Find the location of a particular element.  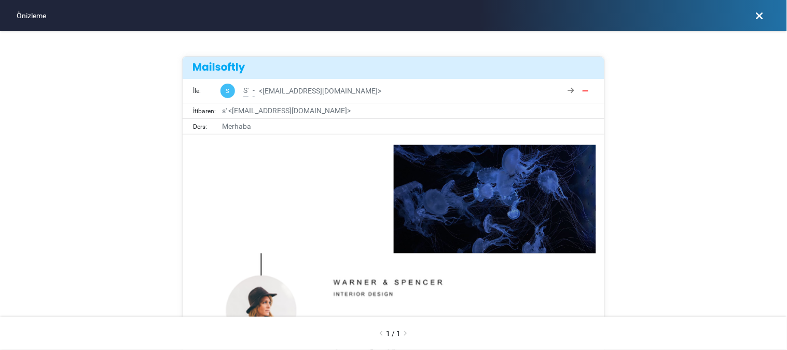

font: Ders: is located at coordinates (200, 127).